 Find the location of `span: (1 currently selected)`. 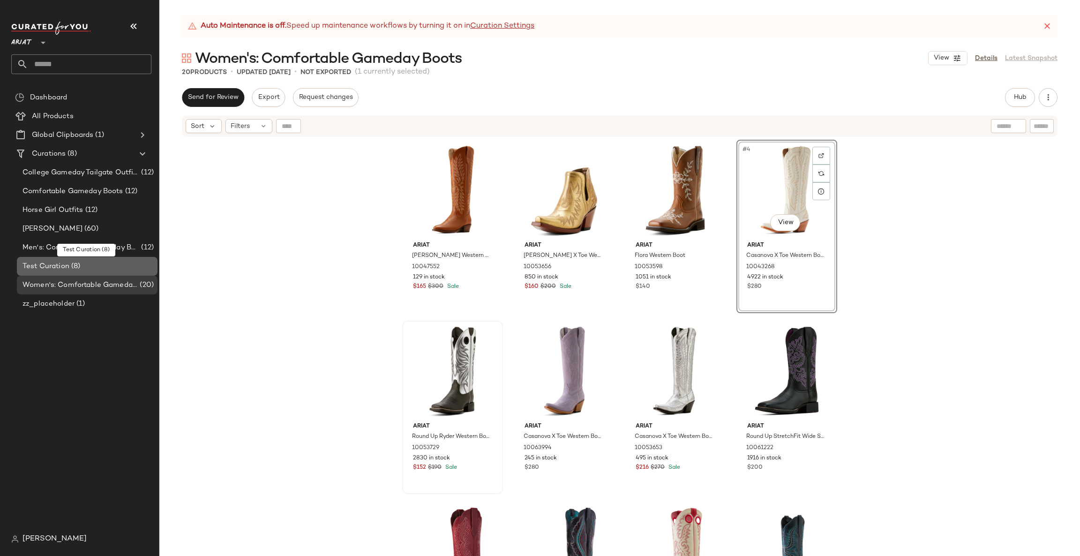

span: (1 currently selected) is located at coordinates (392, 72).